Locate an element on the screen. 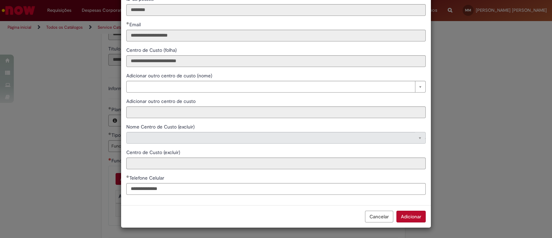  input: Centro de Custo (folha) is located at coordinates (276, 61).